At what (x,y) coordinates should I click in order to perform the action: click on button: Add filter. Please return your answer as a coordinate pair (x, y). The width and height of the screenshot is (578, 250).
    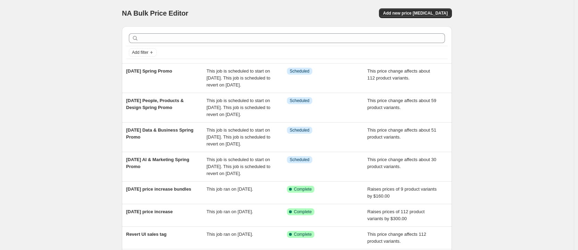
    Looking at the image, I should click on (143, 52).